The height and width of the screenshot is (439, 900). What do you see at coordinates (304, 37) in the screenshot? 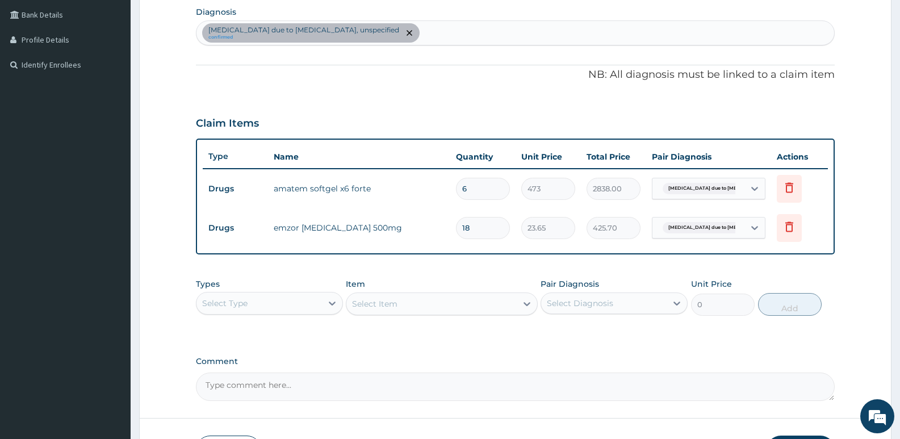
I see `small: confirmed` at bounding box center [304, 37].